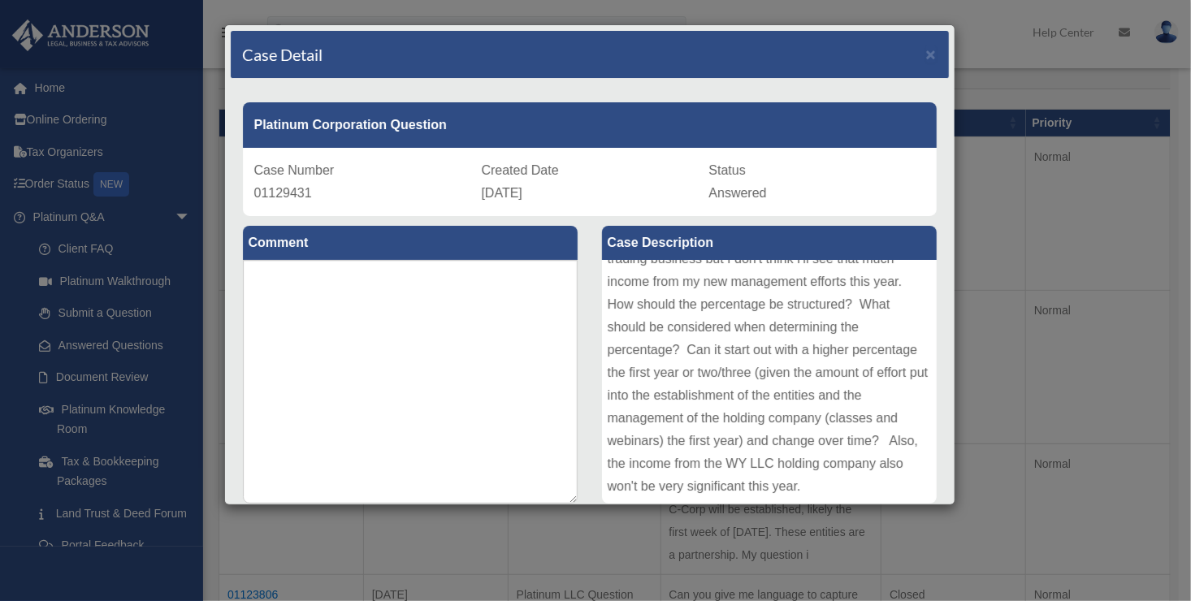  I want to click on span: Case Number, so click(294, 170).